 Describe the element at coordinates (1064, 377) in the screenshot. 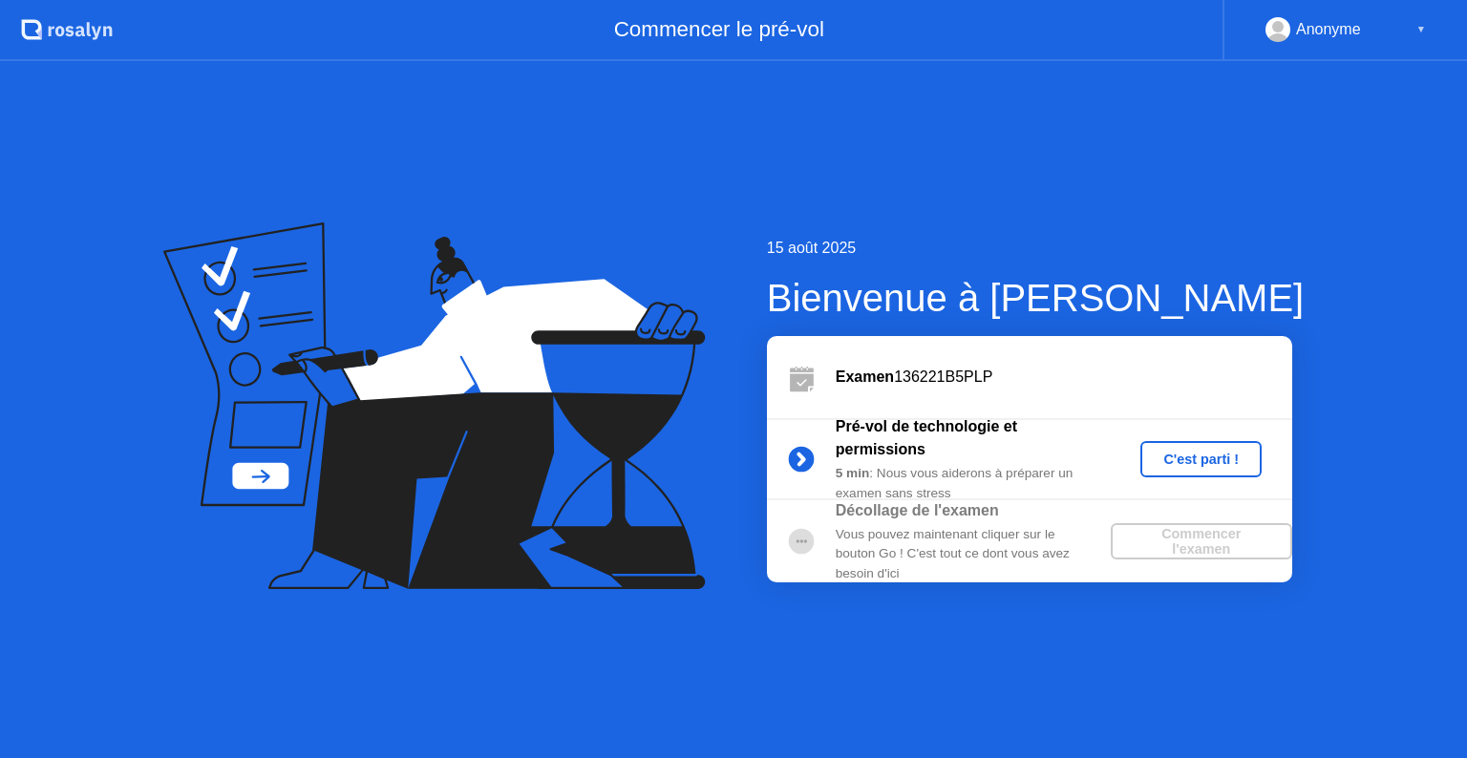

I see `div: 136221B5PLP` at that location.